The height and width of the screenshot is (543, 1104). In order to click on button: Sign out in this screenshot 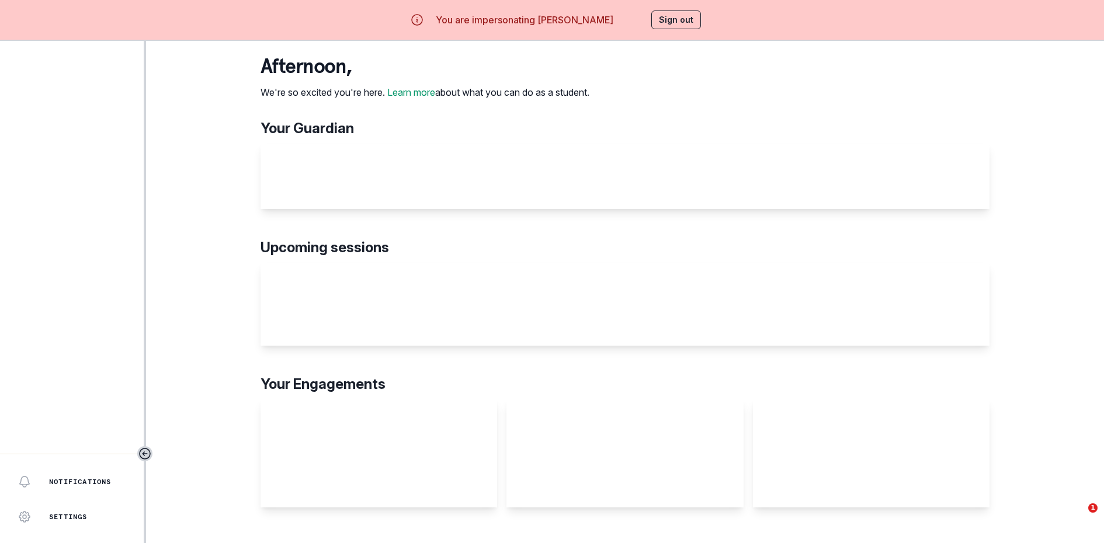, I will do `click(676, 20)`.